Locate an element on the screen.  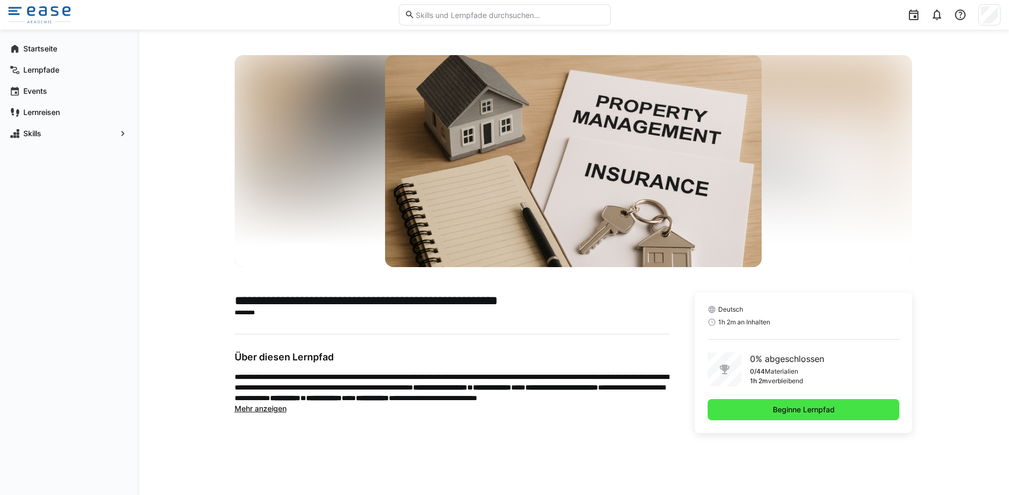
span: Deutsch is located at coordinates (731, 309).